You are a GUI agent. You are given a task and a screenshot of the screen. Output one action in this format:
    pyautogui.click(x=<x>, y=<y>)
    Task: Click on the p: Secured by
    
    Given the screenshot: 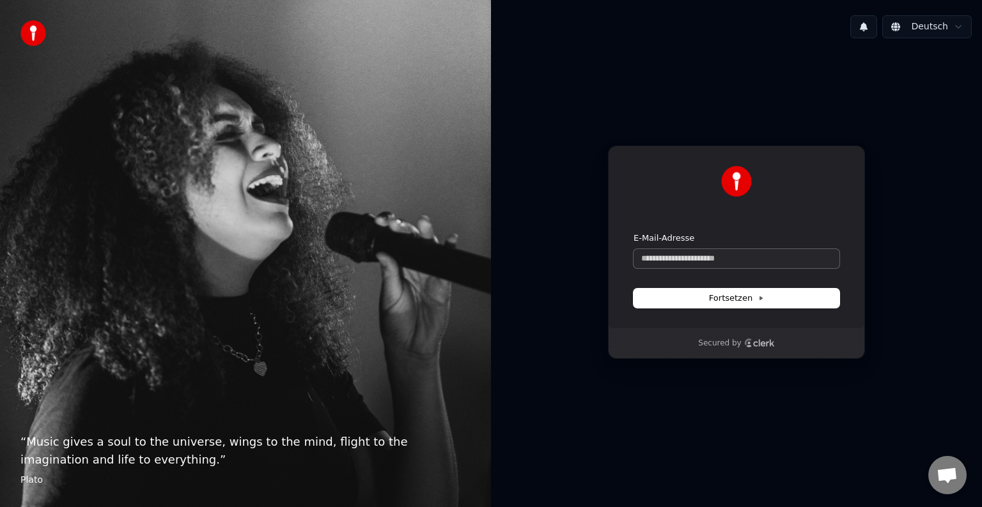 What is the action you would take?
    pyautogui.click(x=719, y=344)
    